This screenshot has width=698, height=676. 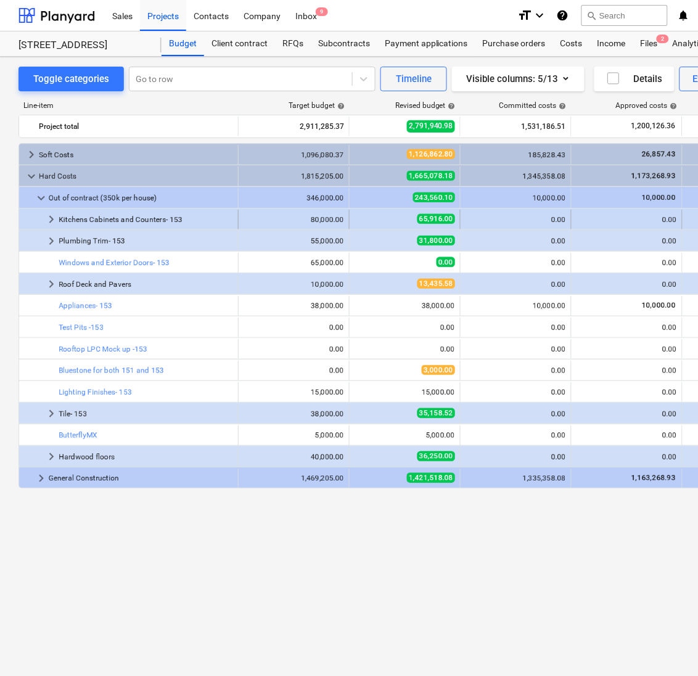 What do you see at coordinates (146, 414) in the screenshot?
I see `div: Tile- 153` at bounding box center [146, 414].